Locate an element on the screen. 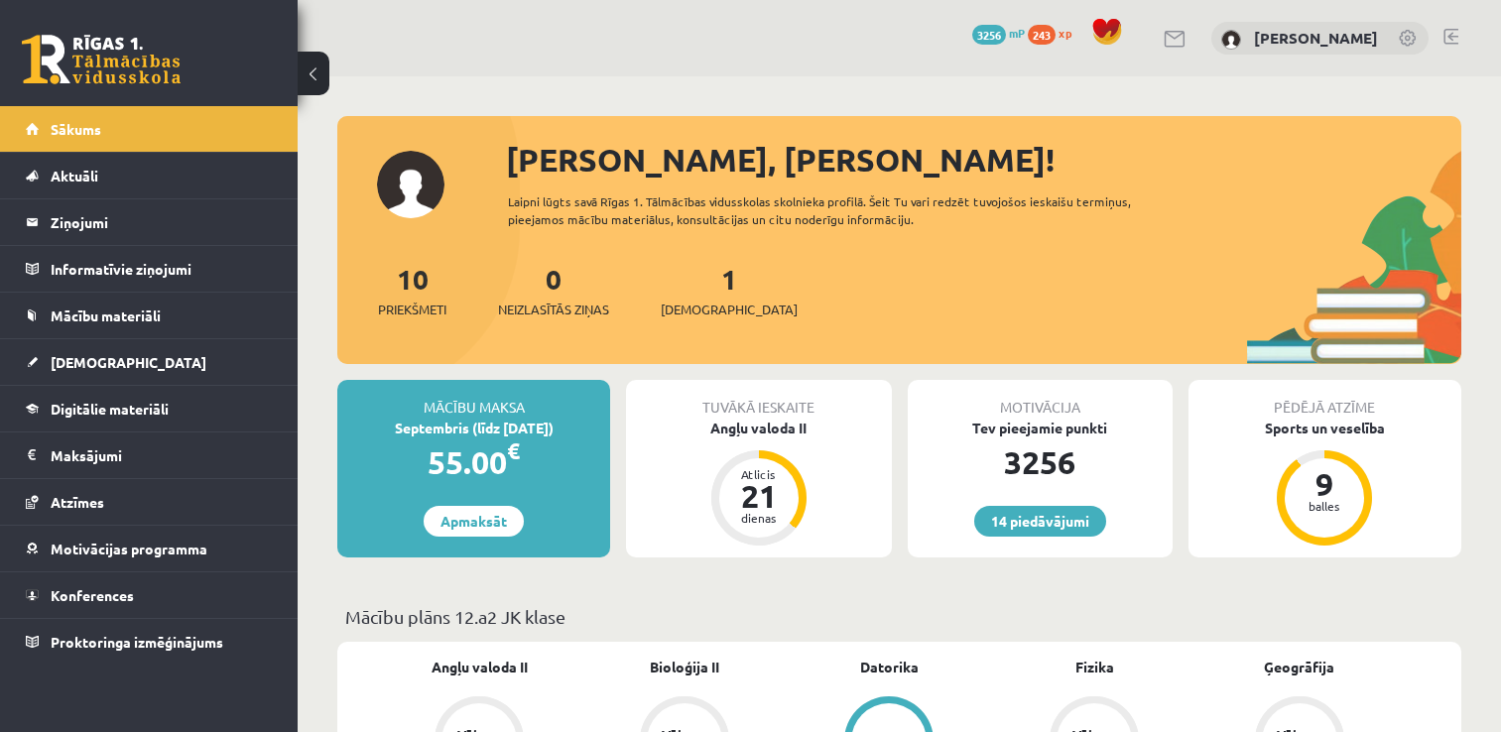 This screenshot has height=732, width=1501. a: Maksājumi is located at coordinates (149, 455).